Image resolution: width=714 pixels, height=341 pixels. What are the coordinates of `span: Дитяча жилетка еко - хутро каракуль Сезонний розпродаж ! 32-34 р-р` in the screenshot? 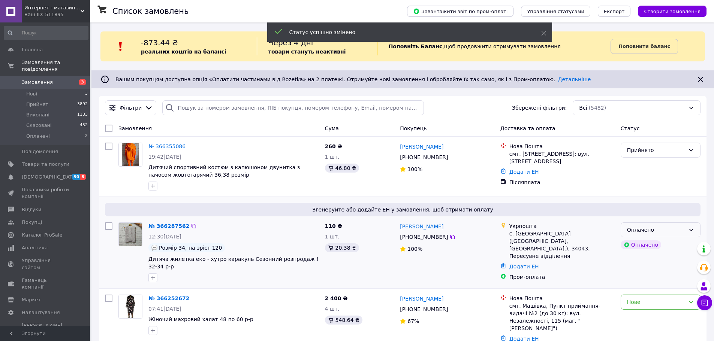 It's located at (234, 263).